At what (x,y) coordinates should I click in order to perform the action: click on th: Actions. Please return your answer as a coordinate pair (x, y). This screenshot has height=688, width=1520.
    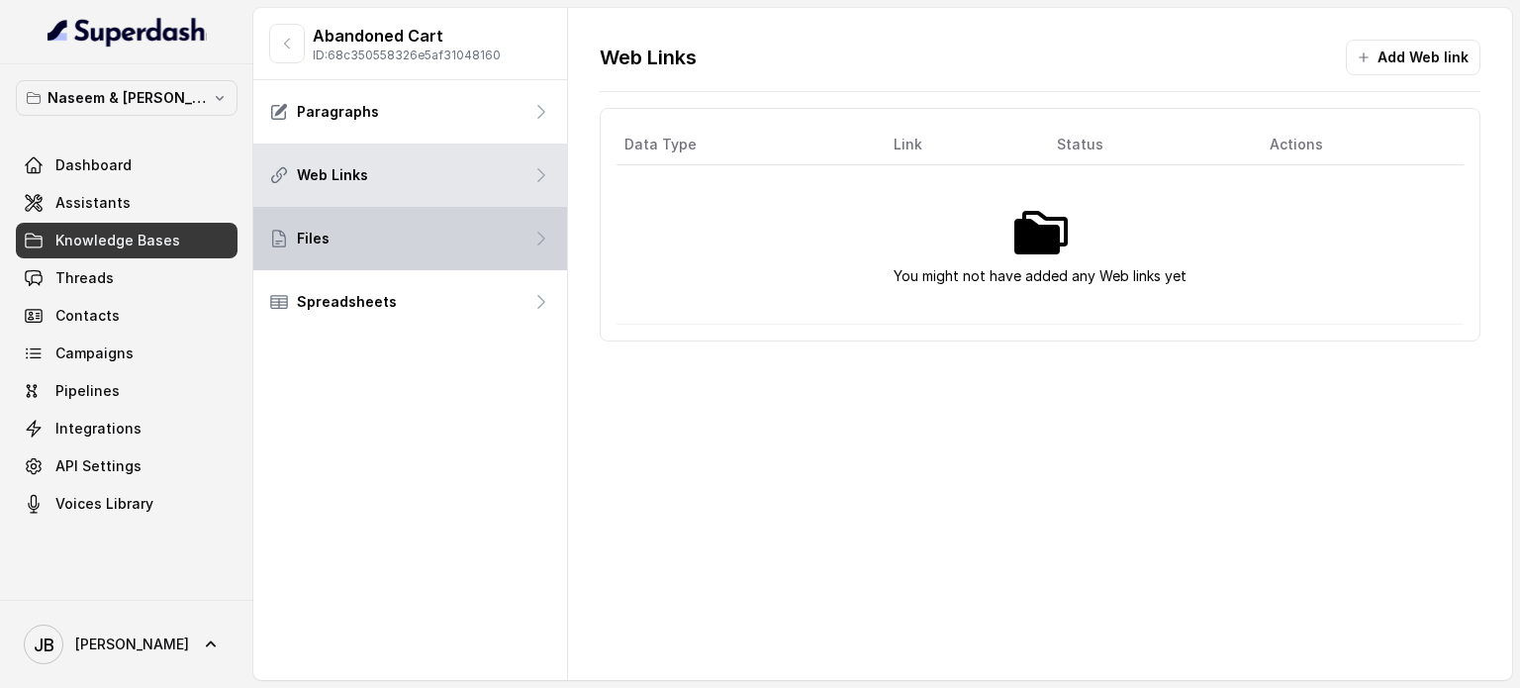
    Looking at the image, I should click on (1358, 144).